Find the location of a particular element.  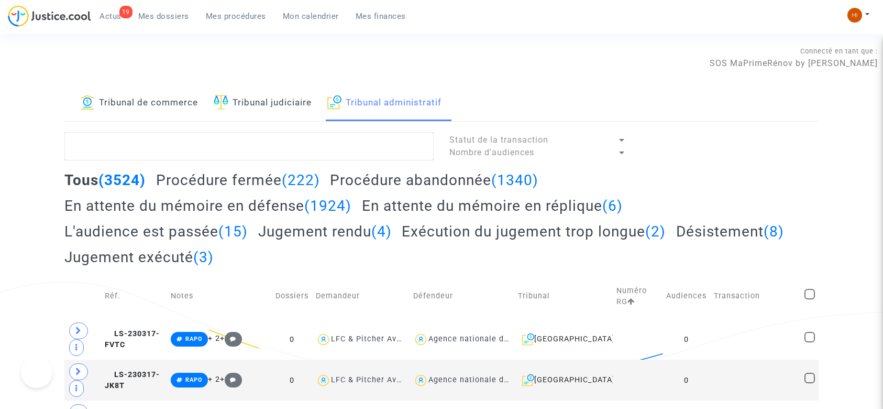

h2: Jugement exécuté is located at coordinates (139, 257).